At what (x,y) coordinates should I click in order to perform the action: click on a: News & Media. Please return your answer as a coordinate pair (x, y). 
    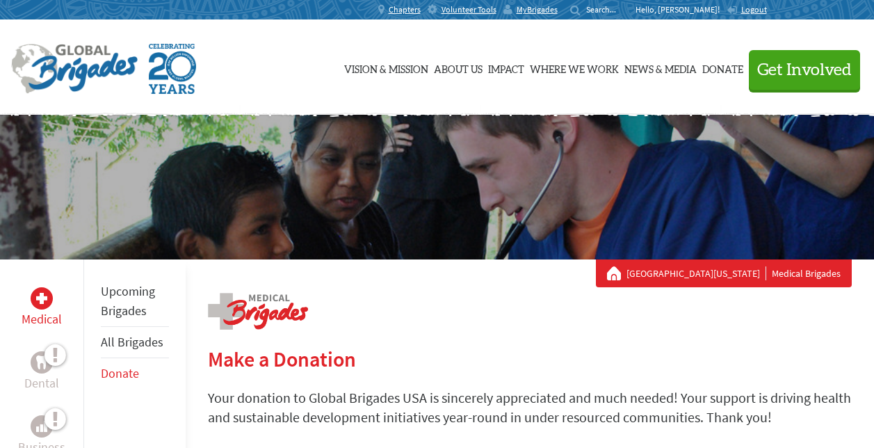
    Looking at the image, I should click on (661, 67).